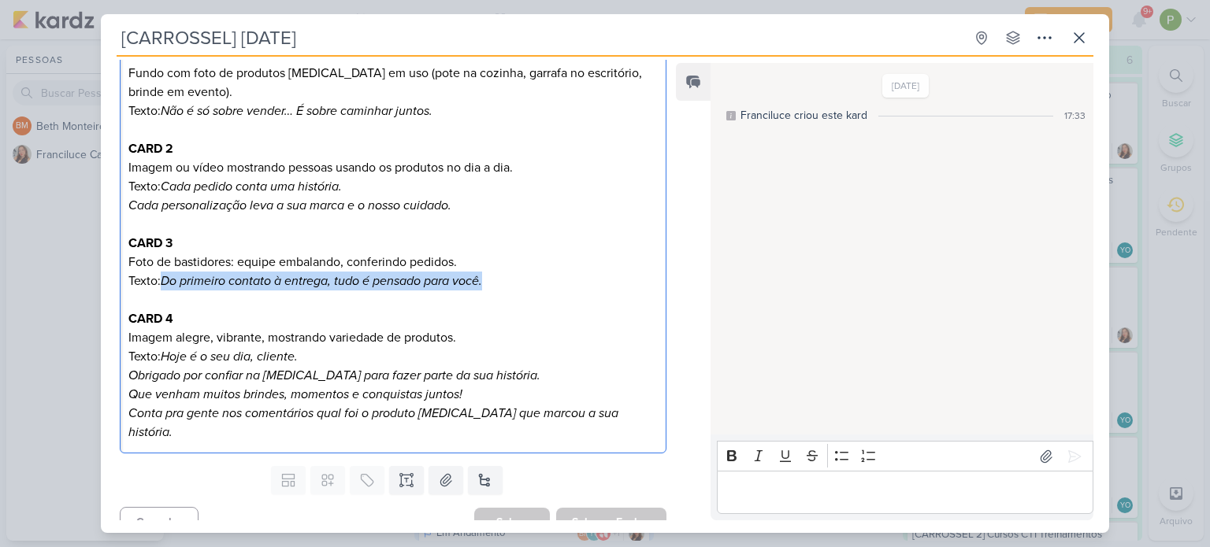 The image size is (1210, 547). Describe the element at coordinates (251, 187) in the screenshot. I see `i: Cada pedido conta uma história.` at that location.